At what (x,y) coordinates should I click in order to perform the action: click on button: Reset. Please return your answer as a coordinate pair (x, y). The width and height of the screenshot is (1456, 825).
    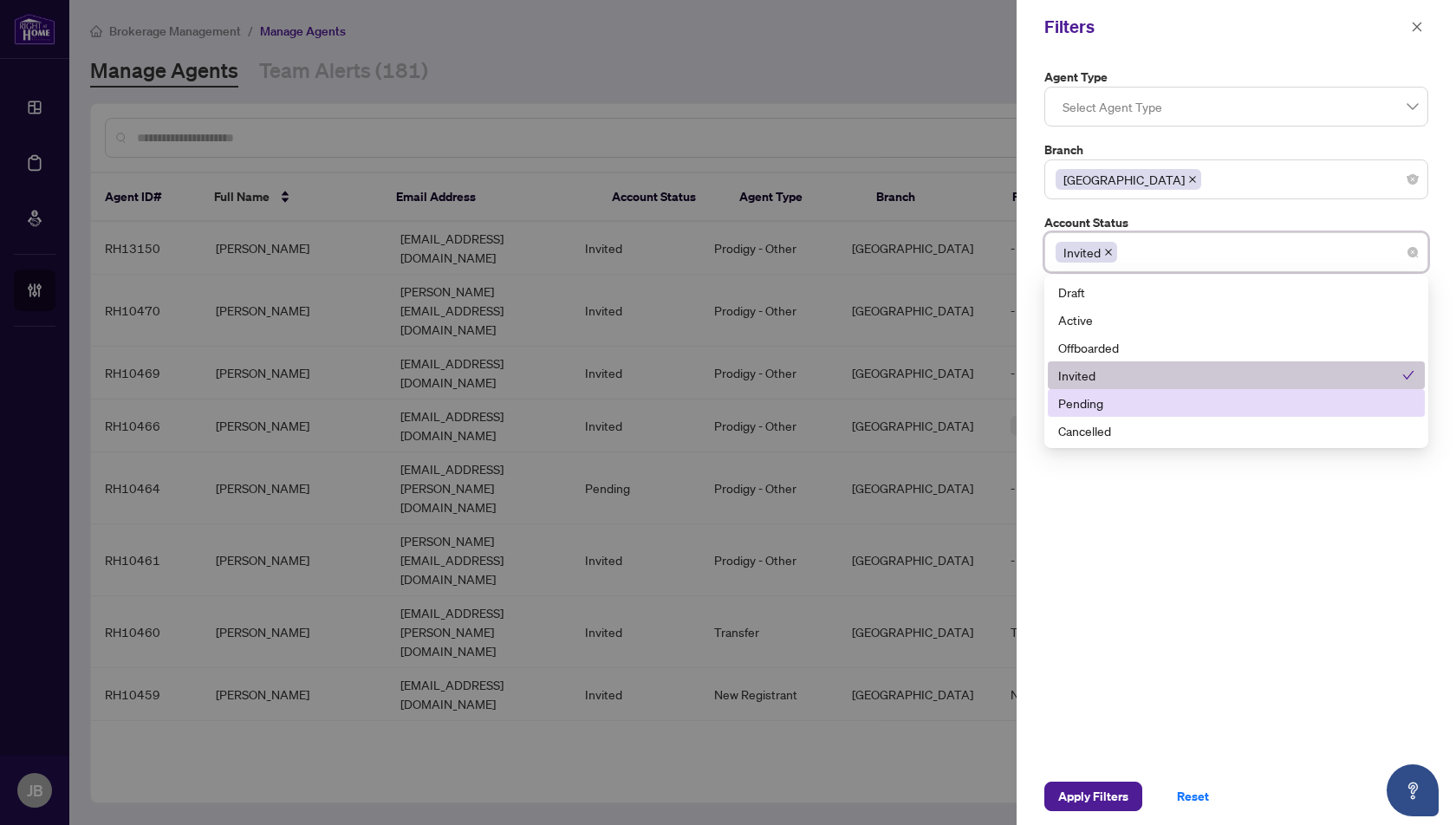
    Looking at the image, I should click on (1193, 796).